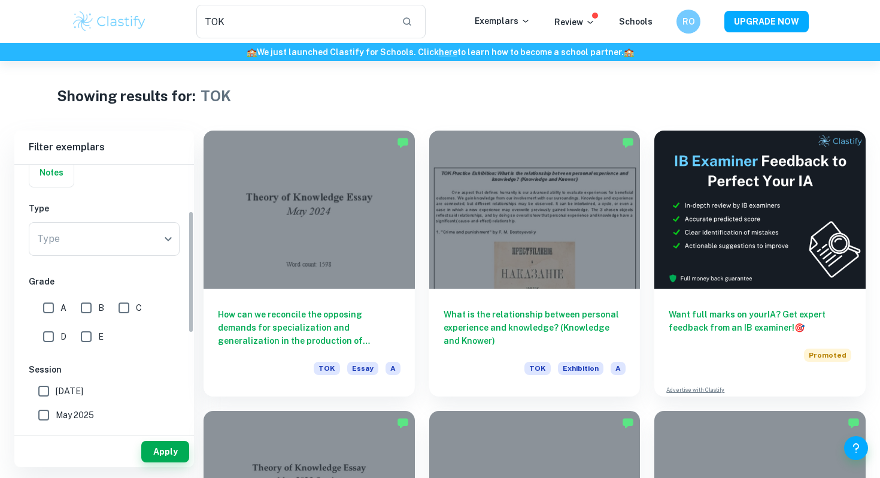 This screenshot has width=880, height=478. I want to click on span: Essay, so click(363, 368).